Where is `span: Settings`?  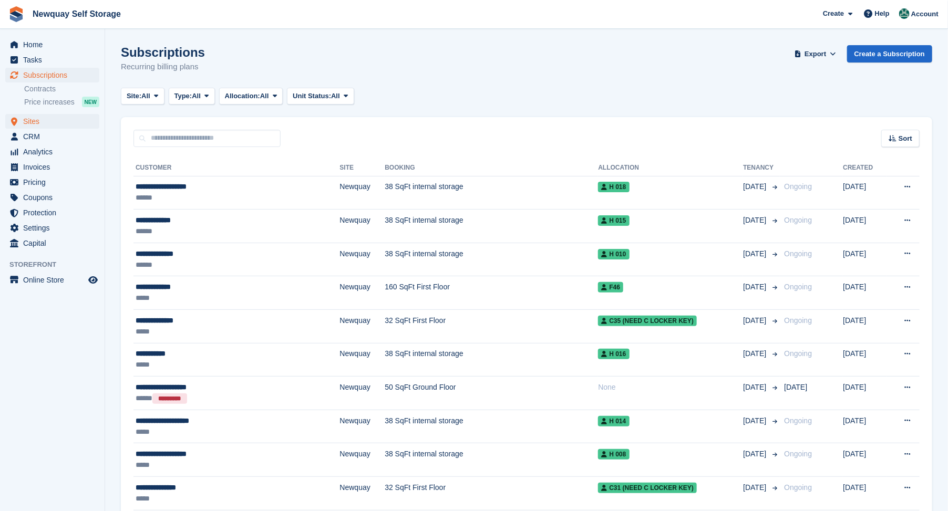
span: Settings is located at coordinates (55, 228).